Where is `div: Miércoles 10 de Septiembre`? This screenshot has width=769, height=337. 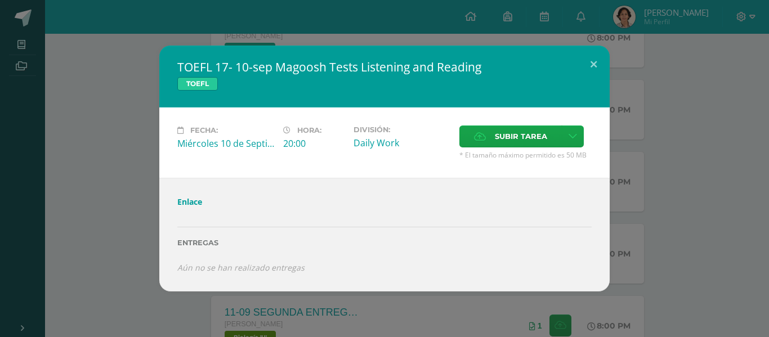
div: Miércoles 10 de Septiembre is located at coordinates (226, 144).